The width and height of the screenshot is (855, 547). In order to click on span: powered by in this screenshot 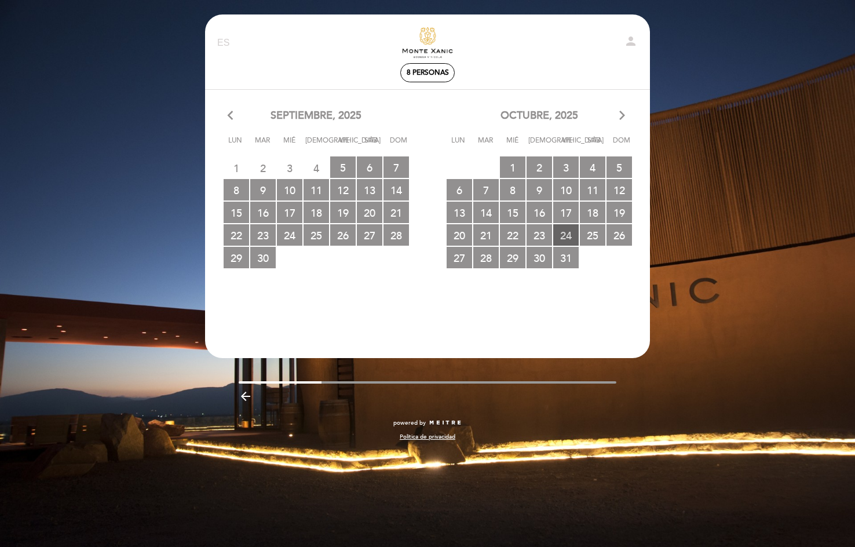, I will do `click(409, 423)`.